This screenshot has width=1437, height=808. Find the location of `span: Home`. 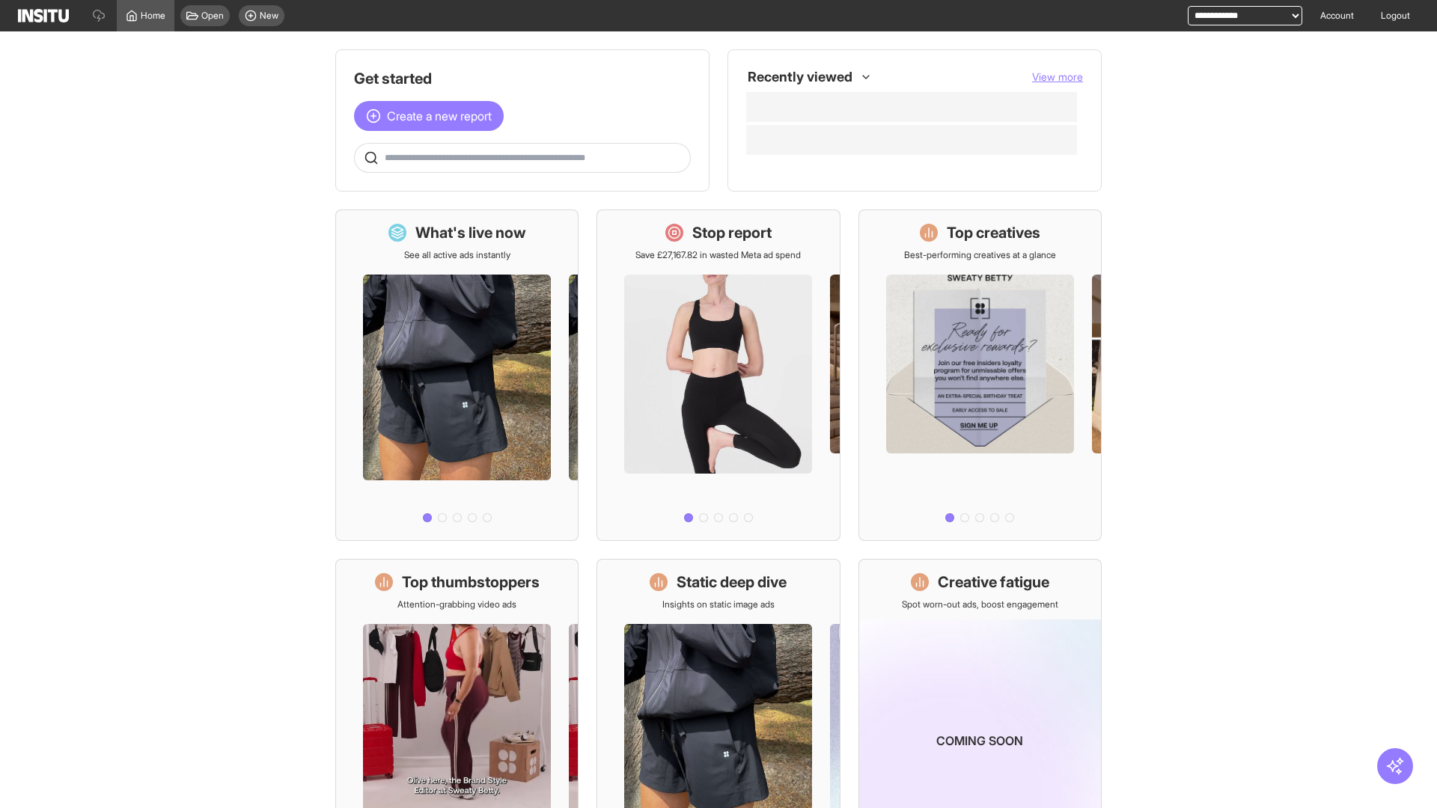

span: Home is located at coordinates (153, 16).